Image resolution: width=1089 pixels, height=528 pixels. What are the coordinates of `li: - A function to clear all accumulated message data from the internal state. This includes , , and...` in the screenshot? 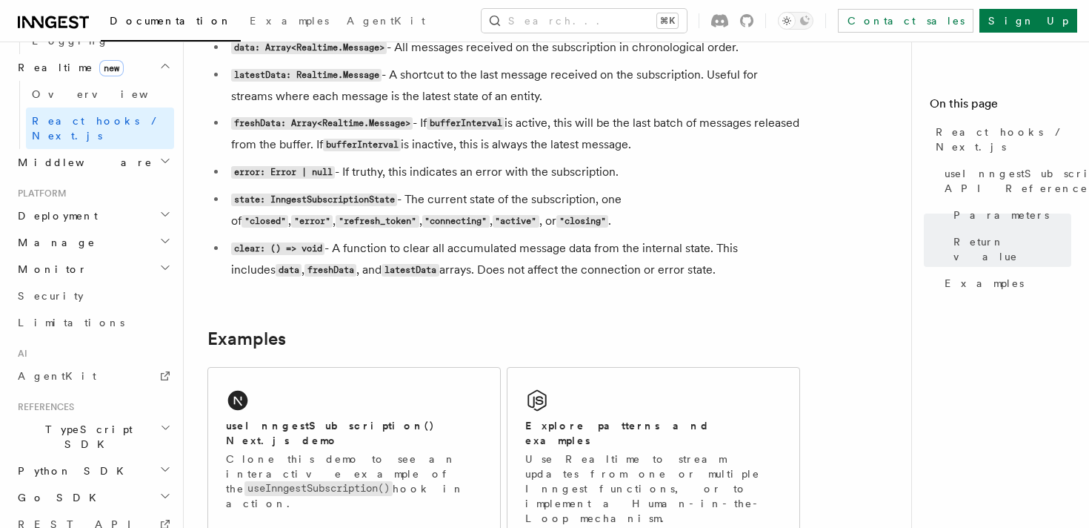 It's located at (513, 259).